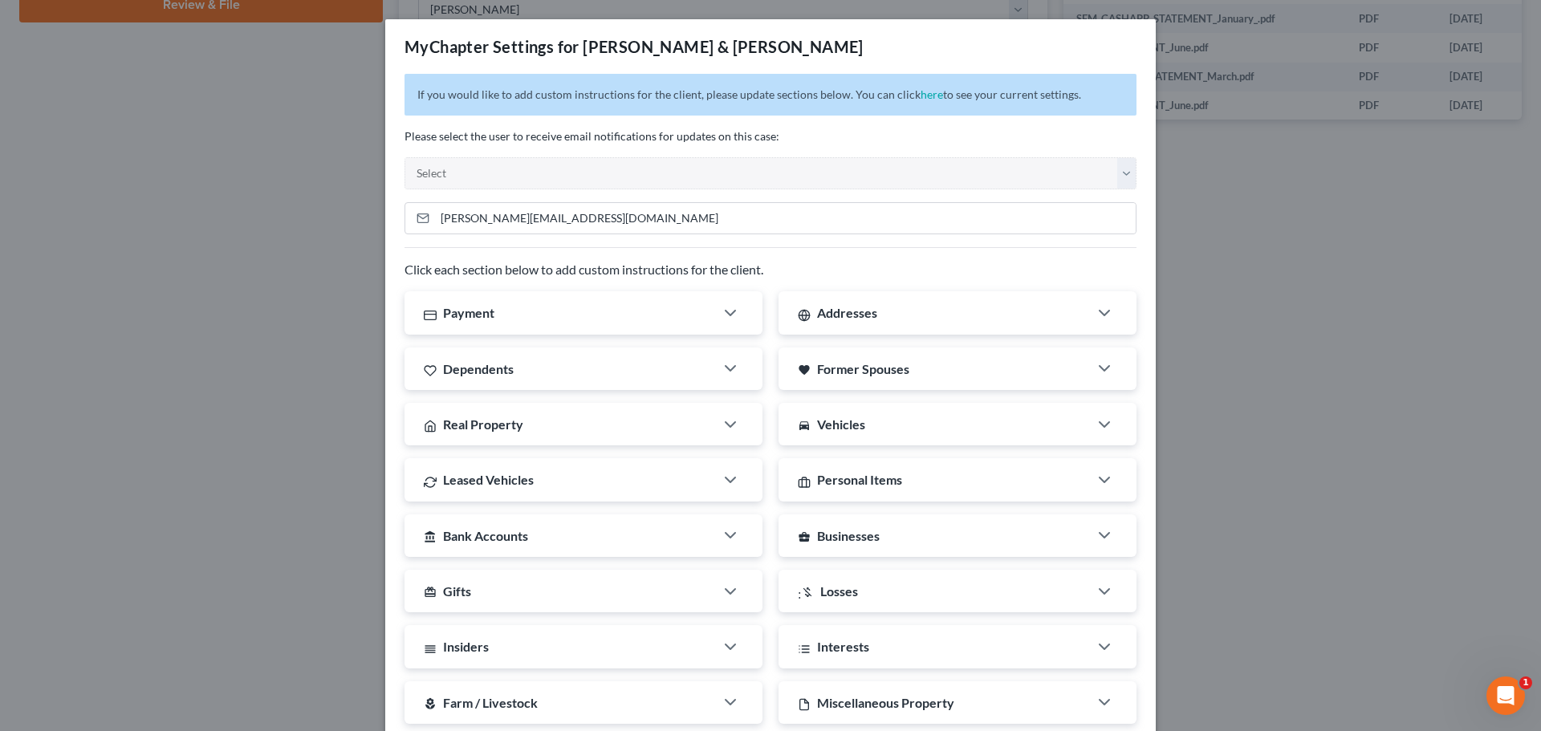 The width and height of the screenshot is (1541, 731). What do you see at coordinates (839, 591) in the screenshot?
I see `span: Losses` at bounding box center [839, 591].